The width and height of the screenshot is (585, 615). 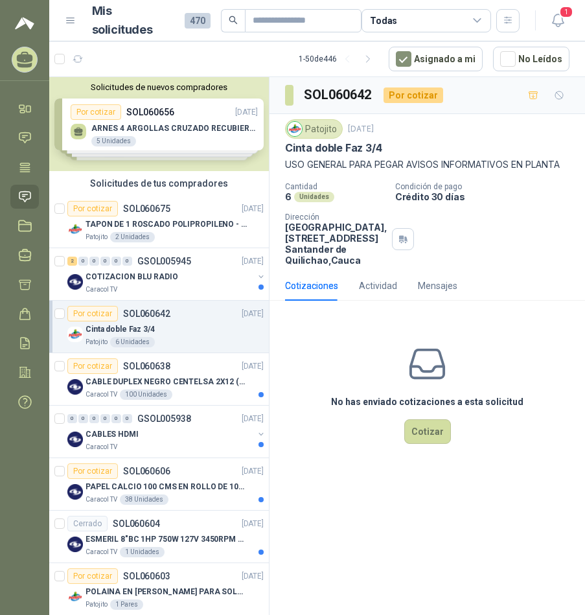 What do you see at coordinates (136, 524) in the screenshot?
I see `p: SOL060604` at bounding box center [136, 524].